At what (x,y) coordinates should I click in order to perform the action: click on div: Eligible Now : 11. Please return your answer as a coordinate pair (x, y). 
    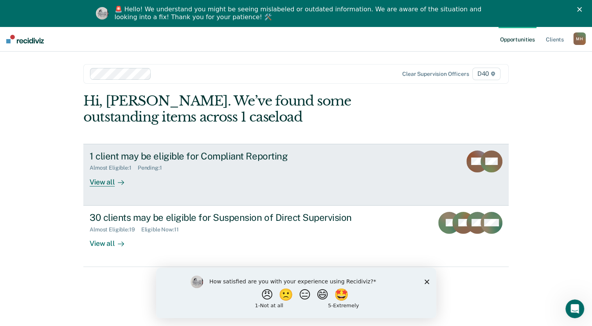
    Looking at the image, I should click on (163, 230).